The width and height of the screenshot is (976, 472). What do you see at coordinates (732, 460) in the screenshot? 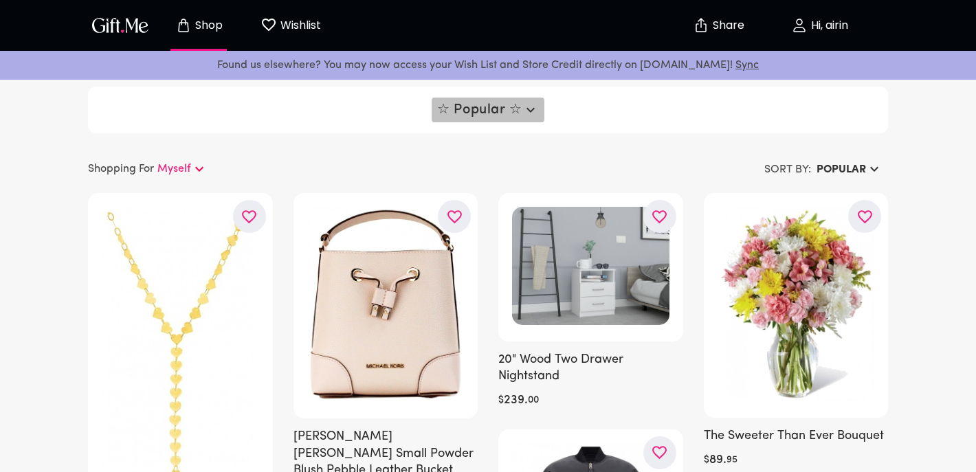
I see `h6: 95` at bounding box center [732, 460].